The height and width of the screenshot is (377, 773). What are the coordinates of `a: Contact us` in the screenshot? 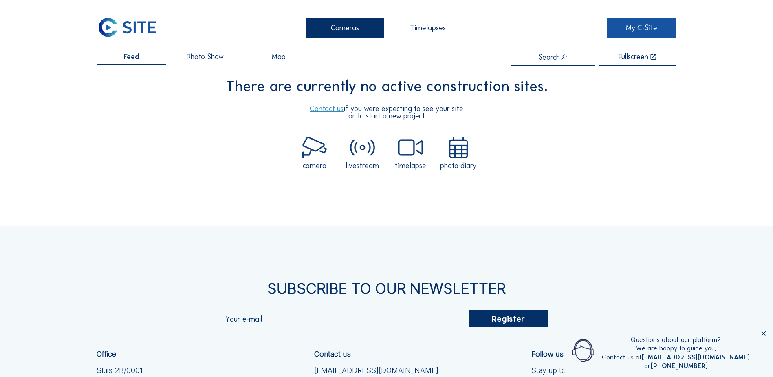 It's located at (326, 108).